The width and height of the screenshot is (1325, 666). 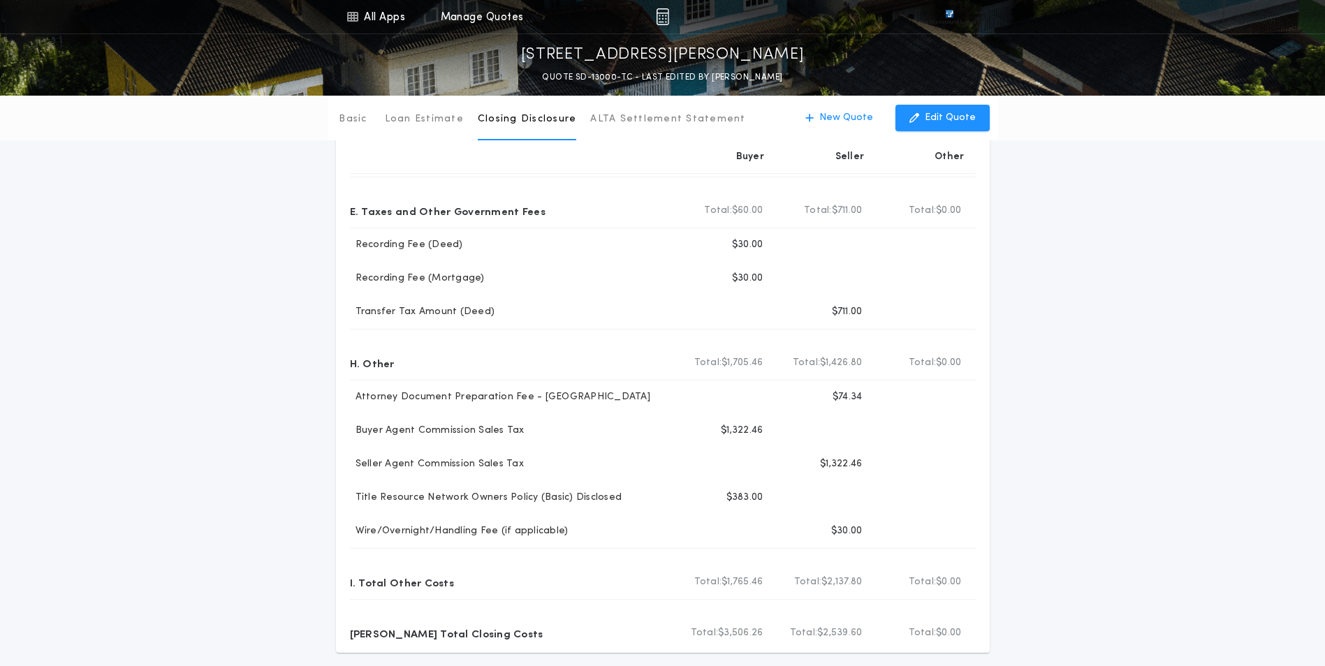 I want to click on p: Basic, so click(x=353, y=119).